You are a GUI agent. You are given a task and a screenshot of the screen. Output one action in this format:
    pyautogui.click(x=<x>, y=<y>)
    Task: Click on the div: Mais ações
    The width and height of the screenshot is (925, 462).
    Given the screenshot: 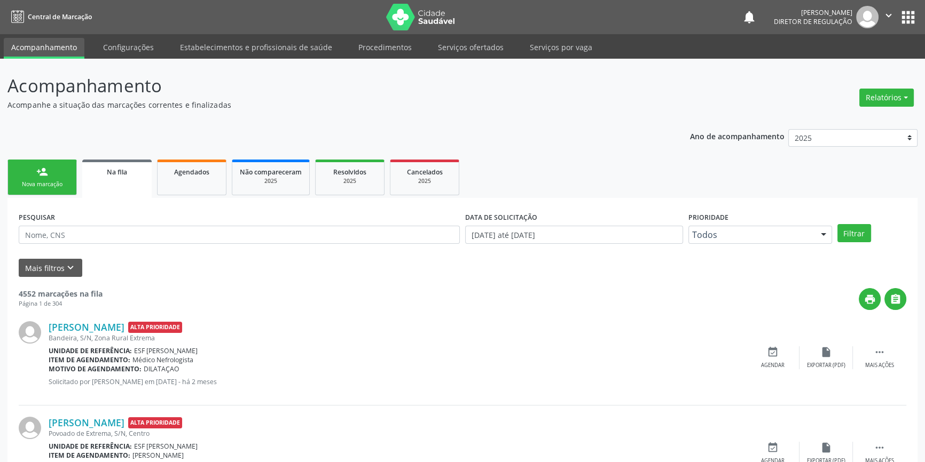 What is the action you would take?
    pyautogui.click(x=879, y=366)
    